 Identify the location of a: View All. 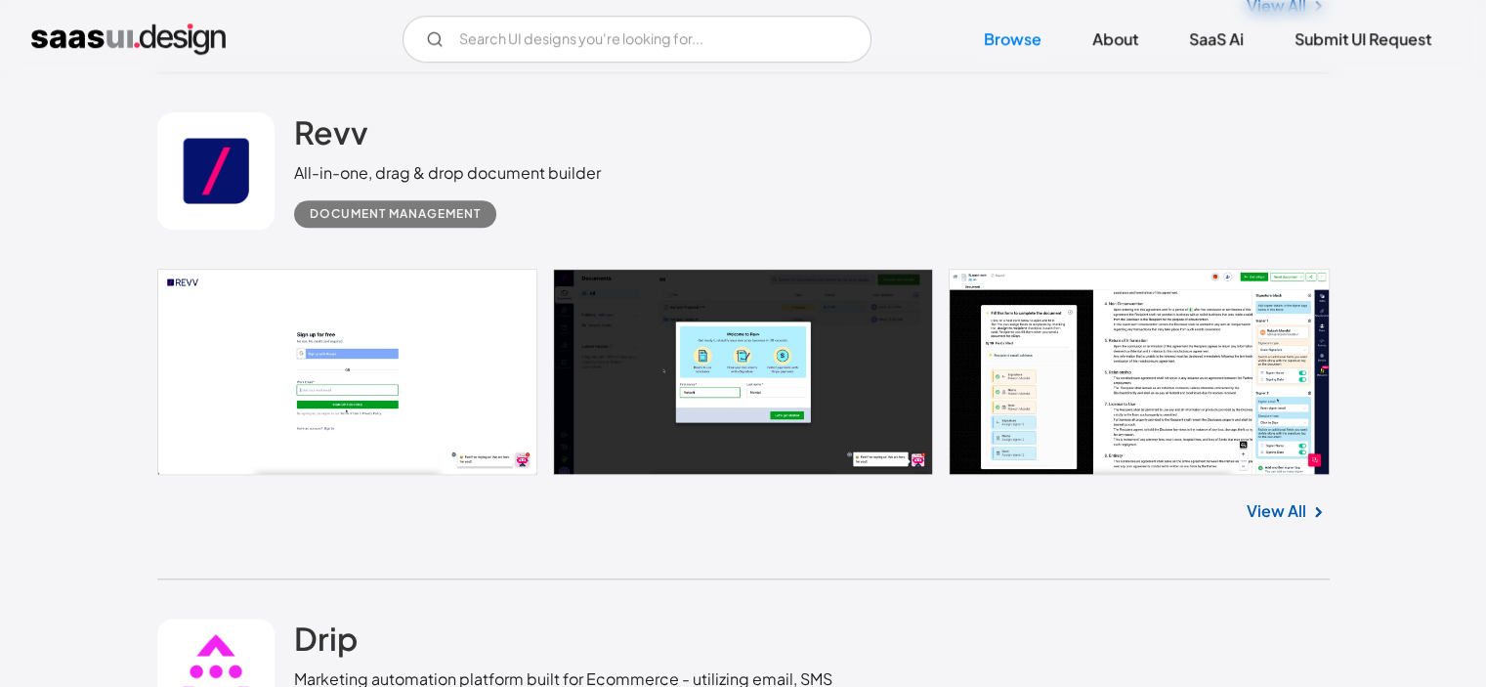
(1276, 511).